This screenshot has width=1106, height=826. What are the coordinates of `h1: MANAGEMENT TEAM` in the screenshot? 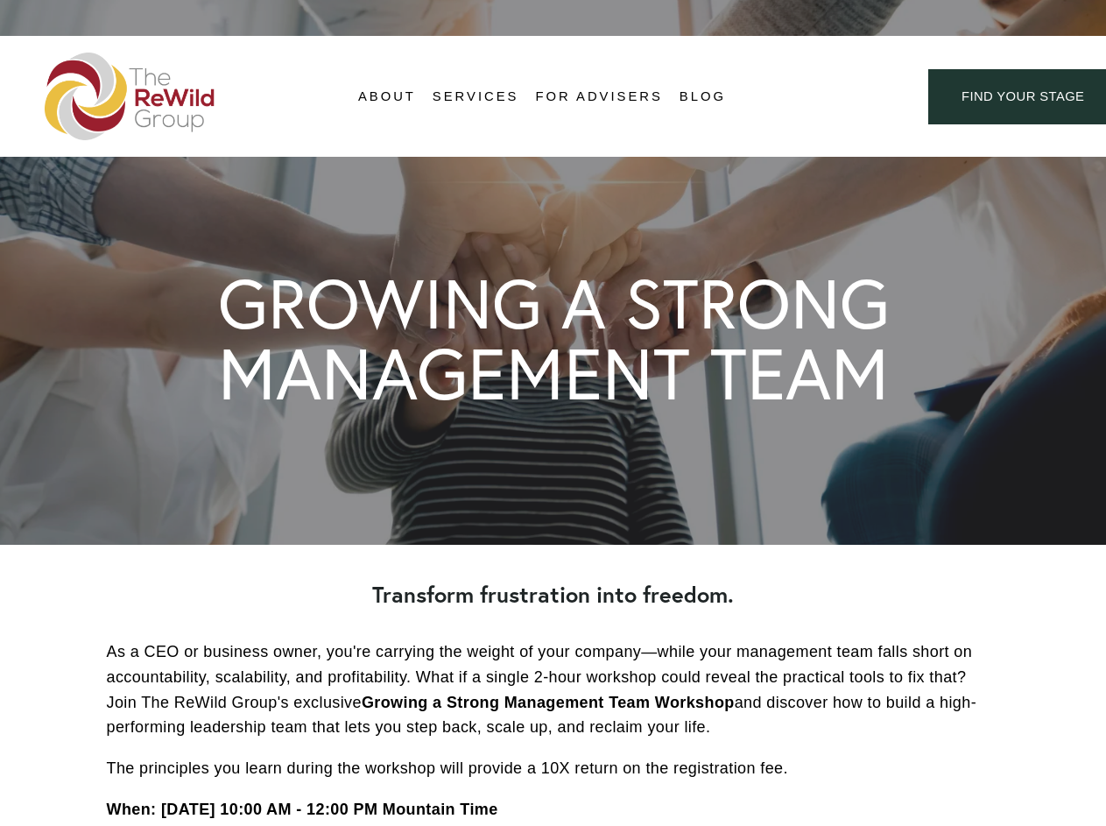 It's located at (553, 373).